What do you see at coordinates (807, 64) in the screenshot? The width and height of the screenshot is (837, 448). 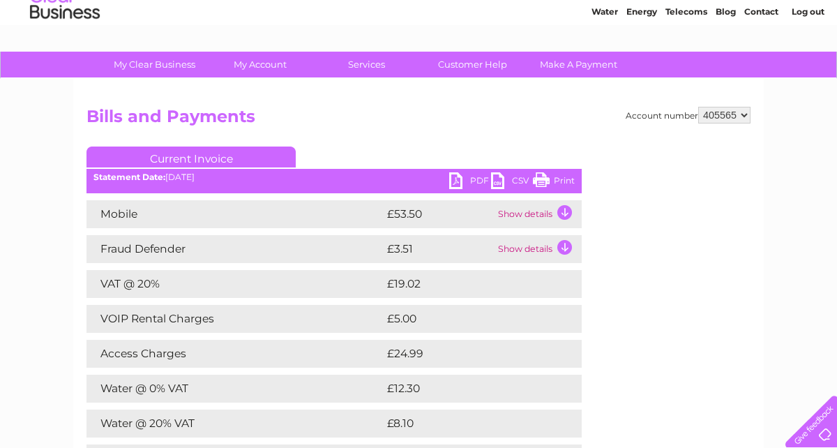 I see `a: Log out` at bounding box center [807, 64].